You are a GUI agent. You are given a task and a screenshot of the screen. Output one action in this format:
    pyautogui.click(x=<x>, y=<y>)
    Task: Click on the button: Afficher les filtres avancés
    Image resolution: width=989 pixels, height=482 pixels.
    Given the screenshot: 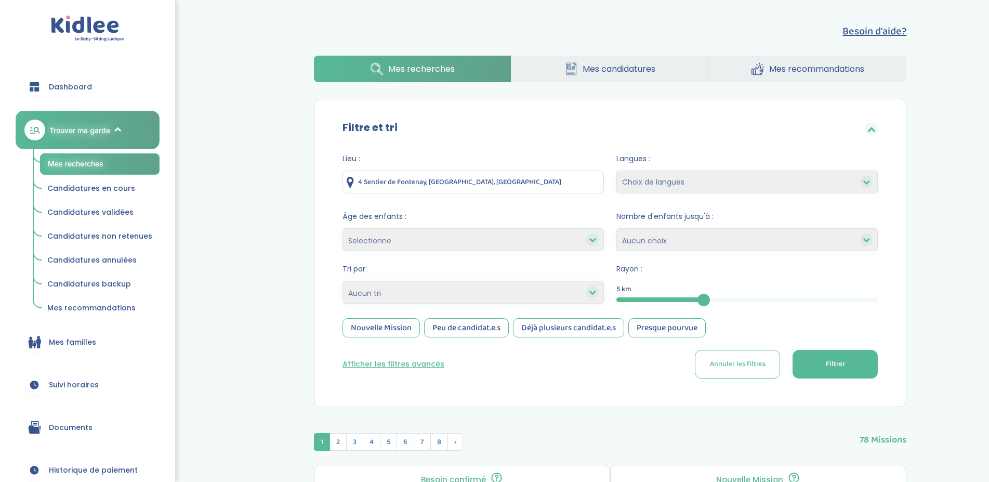 What is the action you would take?
    pyautogui.click(x=393, y=364)
    